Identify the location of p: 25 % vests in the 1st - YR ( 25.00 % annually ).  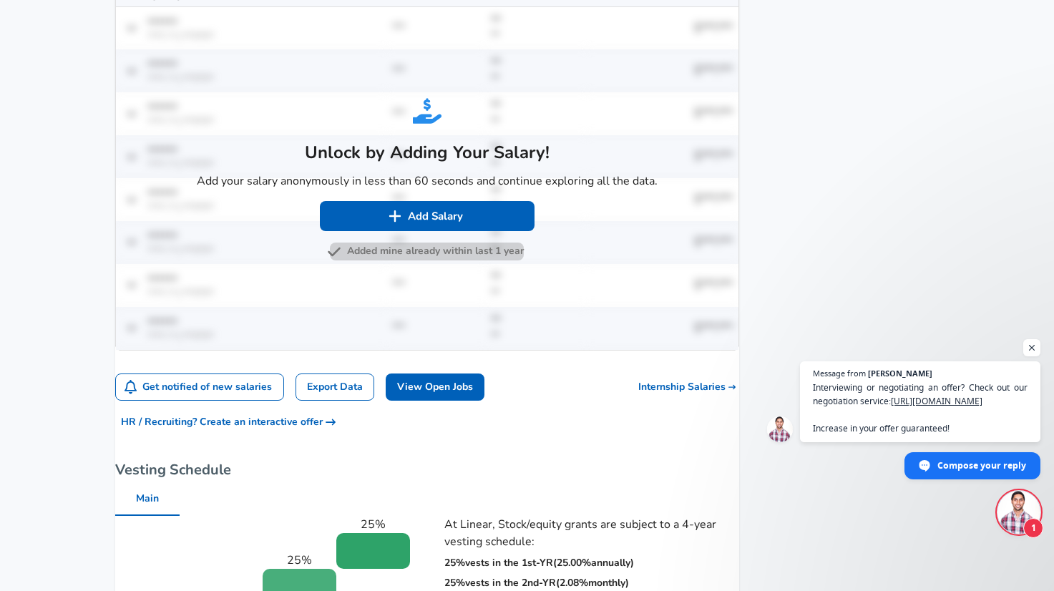
(539, 563).